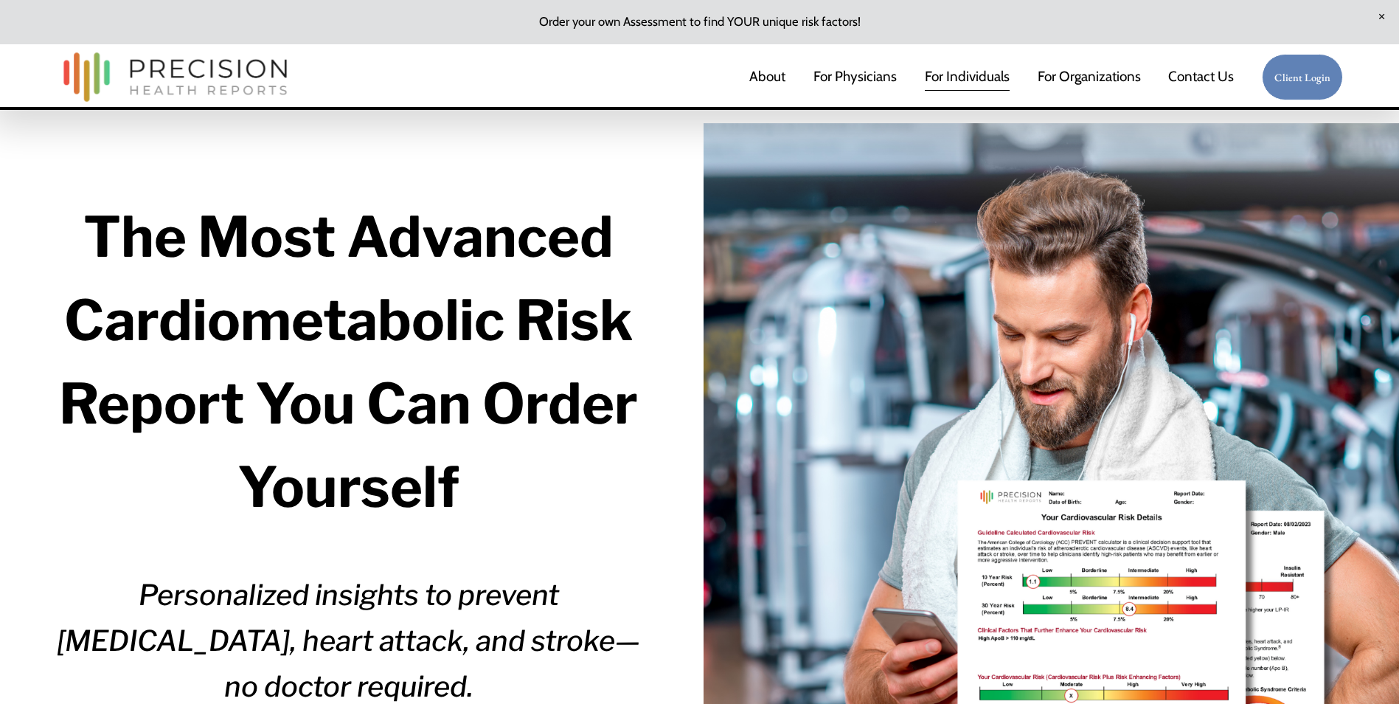  Describe the element at coordinates (1089, 77) in the screenshot. I see `span: For Organizations` at that location.